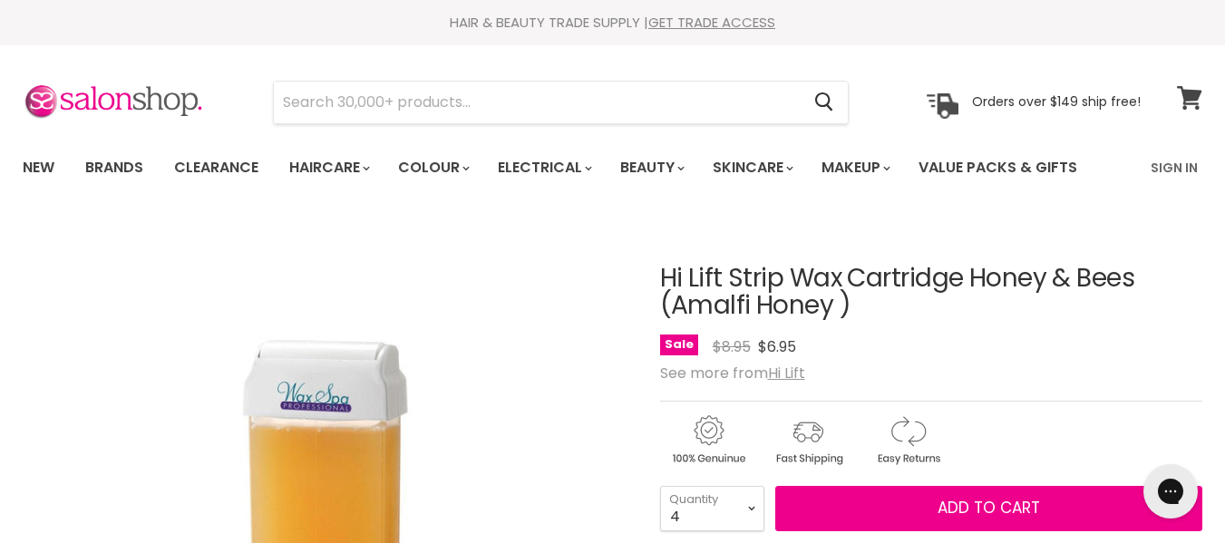  What do you see at coordinates (712, 509) in the screenshot?
I see `select: Quantity` at bounding box center [712, 509].